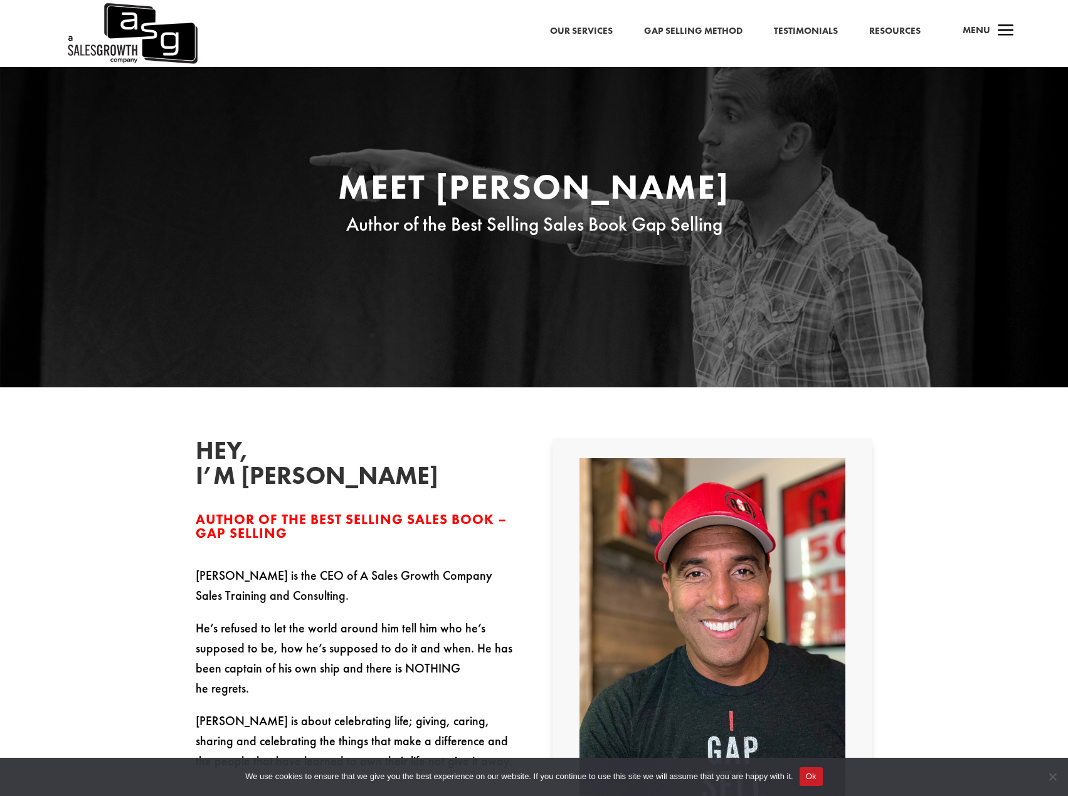 Image resolution: width=1068 pixels, height=796 pixels. What do you see at coordinates (811, 777) in the screenshot?
I see `button: Ok` at bounding box center [811, 777].